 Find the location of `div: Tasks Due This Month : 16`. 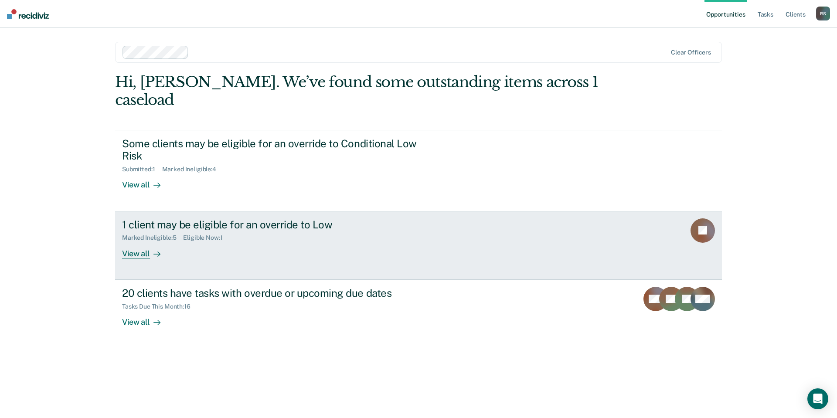

div: Tasks Due This Month : 16 is located at coordinates (160, 307).